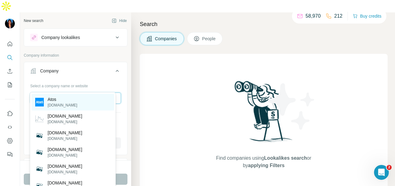 This screenshot has height=186, width=395. What do you see at coordinates (119, 21) in the screenshot?
I see `button: Hide` at bounding box center [119, 21].